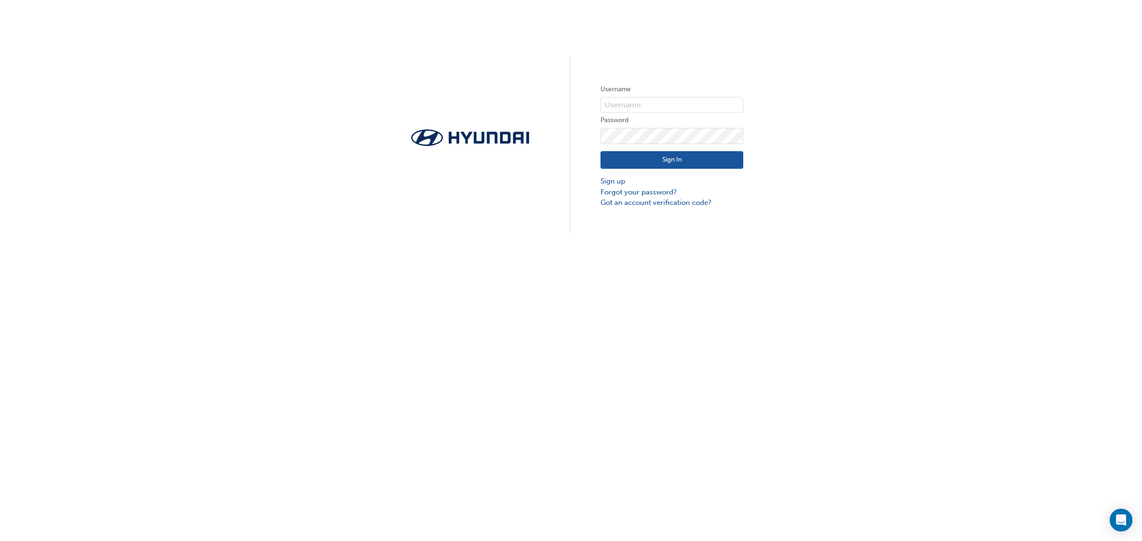  Describe the element at coordinates (672, 181) in the screenshot. I see `a: Sign up` at that location.